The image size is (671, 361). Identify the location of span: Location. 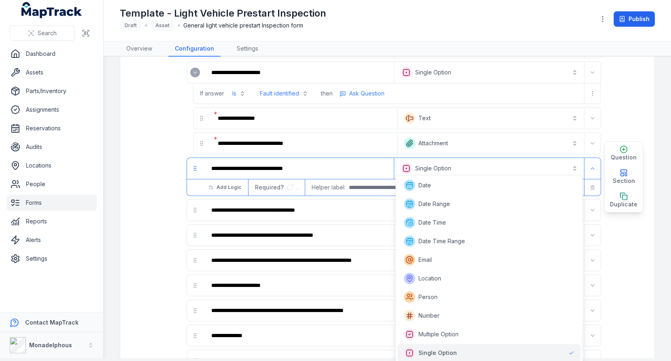
(430, 279).